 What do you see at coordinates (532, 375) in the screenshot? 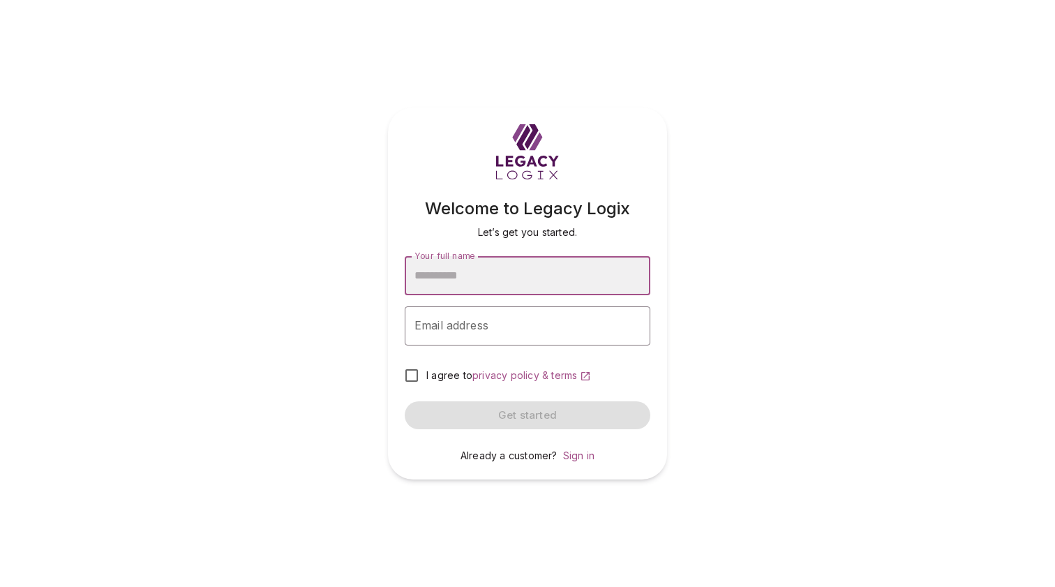
I see `a: privacy policy & terms` at bounding box center [532, 375].